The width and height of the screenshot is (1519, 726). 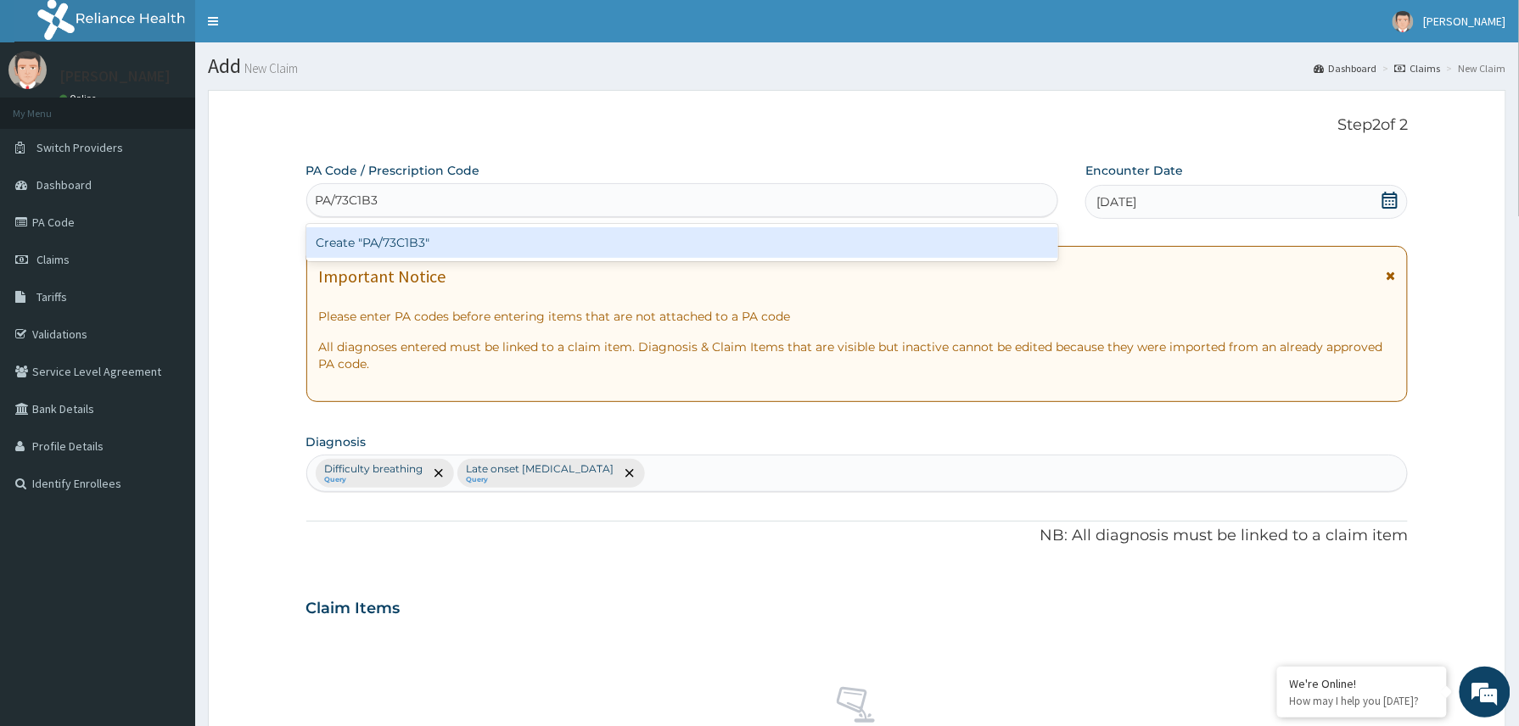 I want to click on p: All diagnoses entered must be linked to a claim item. Diagnosis & Claim Items that are visible bu..., so click(x=857, y=355).